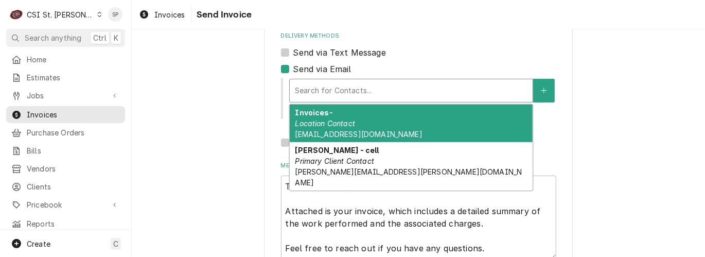  Describe the element at coordinates (65, 204) in the screenshot. I see `a: Go to Pricebook` at that location.